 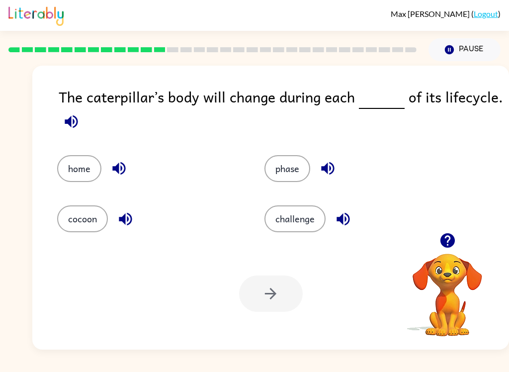 I want to click on button: challenge, so click(x=295, y=219).